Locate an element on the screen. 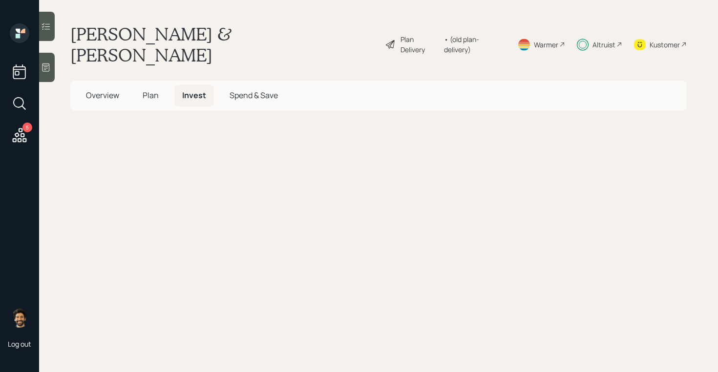 The image size is (718, 372). span: Spend & Save is located at coordinates (254, 95).